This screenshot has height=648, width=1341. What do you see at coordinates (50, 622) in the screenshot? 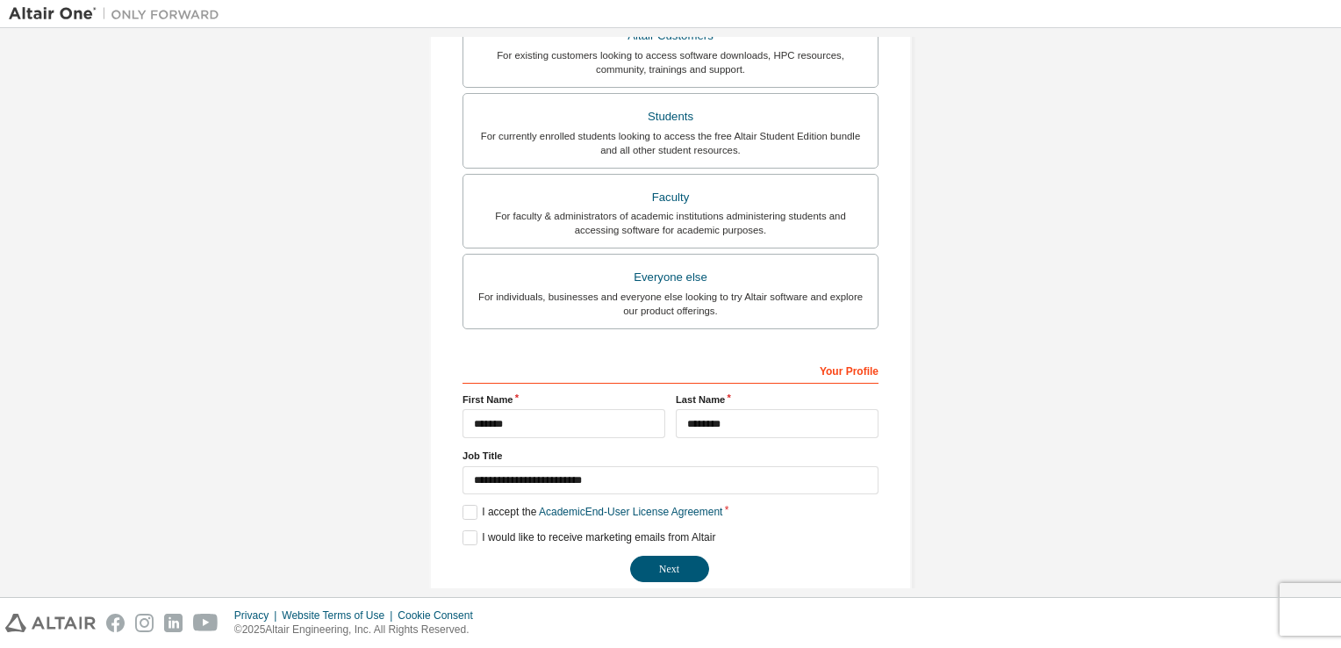
I see `img: altair_logo.svg` at bounding box center [50, 622].